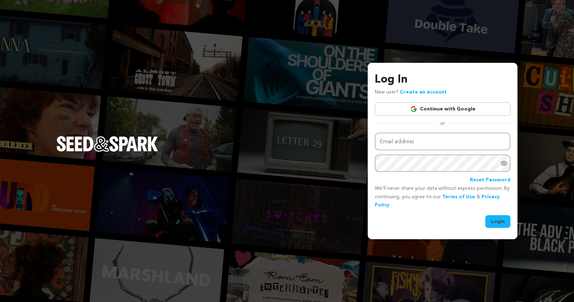 This screenshot has height=302, width=574. What do you see at coordinates (423, 92) in the screenshot?
I see `a: Create an account` at bounding box center [423, 92].